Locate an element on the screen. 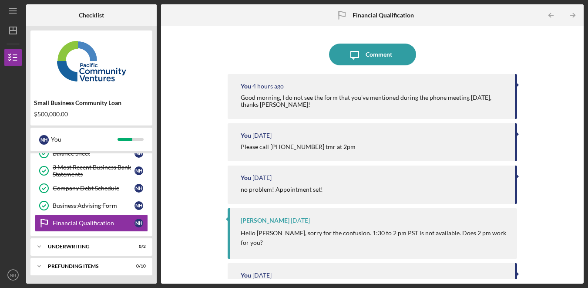  button: NH is located at coordinates (13, 275).